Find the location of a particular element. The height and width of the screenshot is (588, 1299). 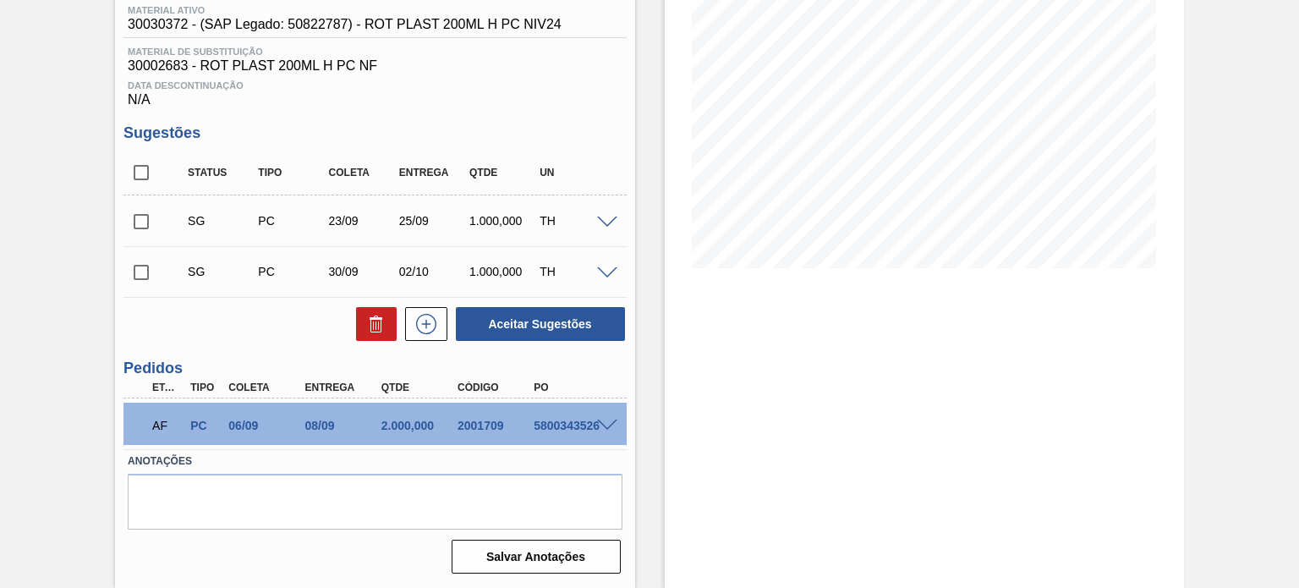

div: Status is located at coordinates (222, 173).